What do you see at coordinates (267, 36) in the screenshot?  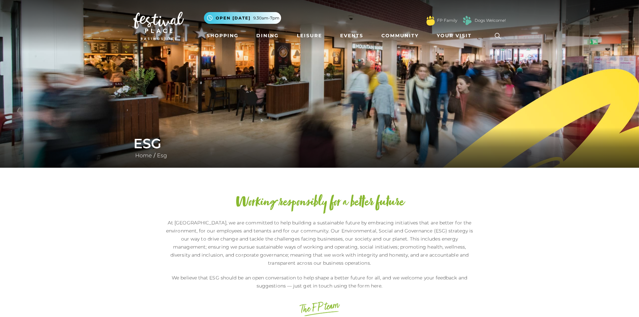 I see `a: Dining` at bounding box center [267, 36].